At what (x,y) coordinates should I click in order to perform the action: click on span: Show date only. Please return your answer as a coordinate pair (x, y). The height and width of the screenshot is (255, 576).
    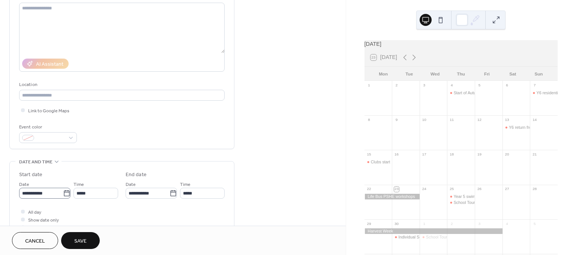
    Looking at the image, I should click on (44, 220).